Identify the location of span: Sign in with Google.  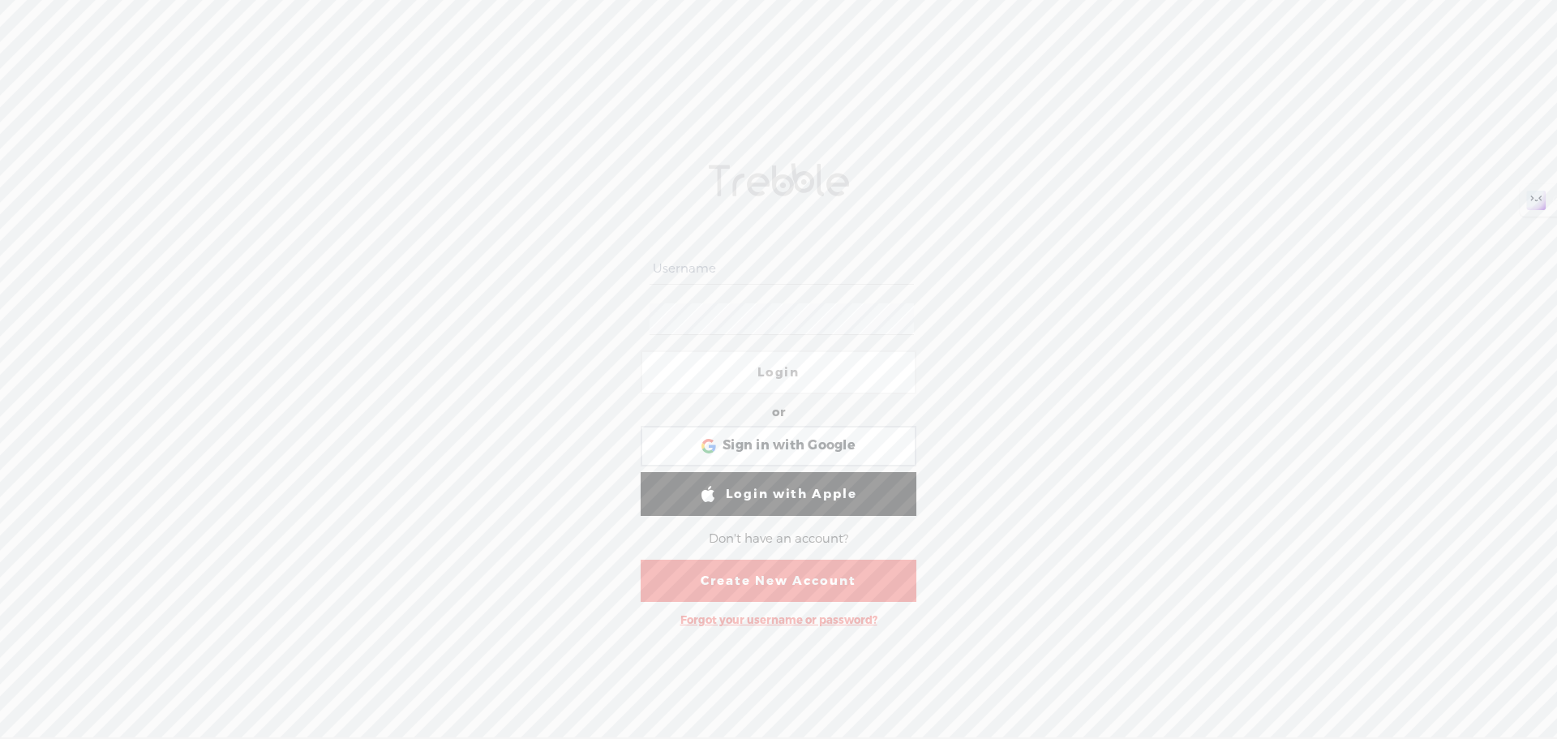
(789, 445).